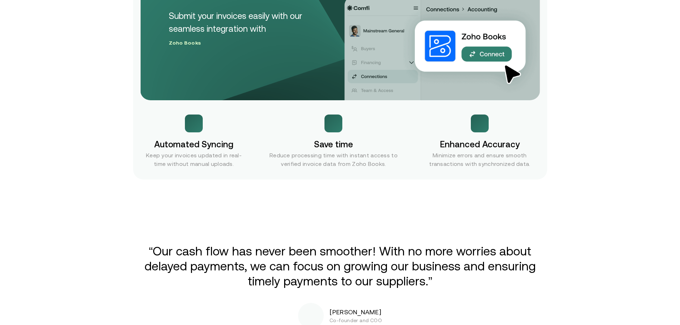  I want to click on h3: Automated Syncing, so click(194, 145).